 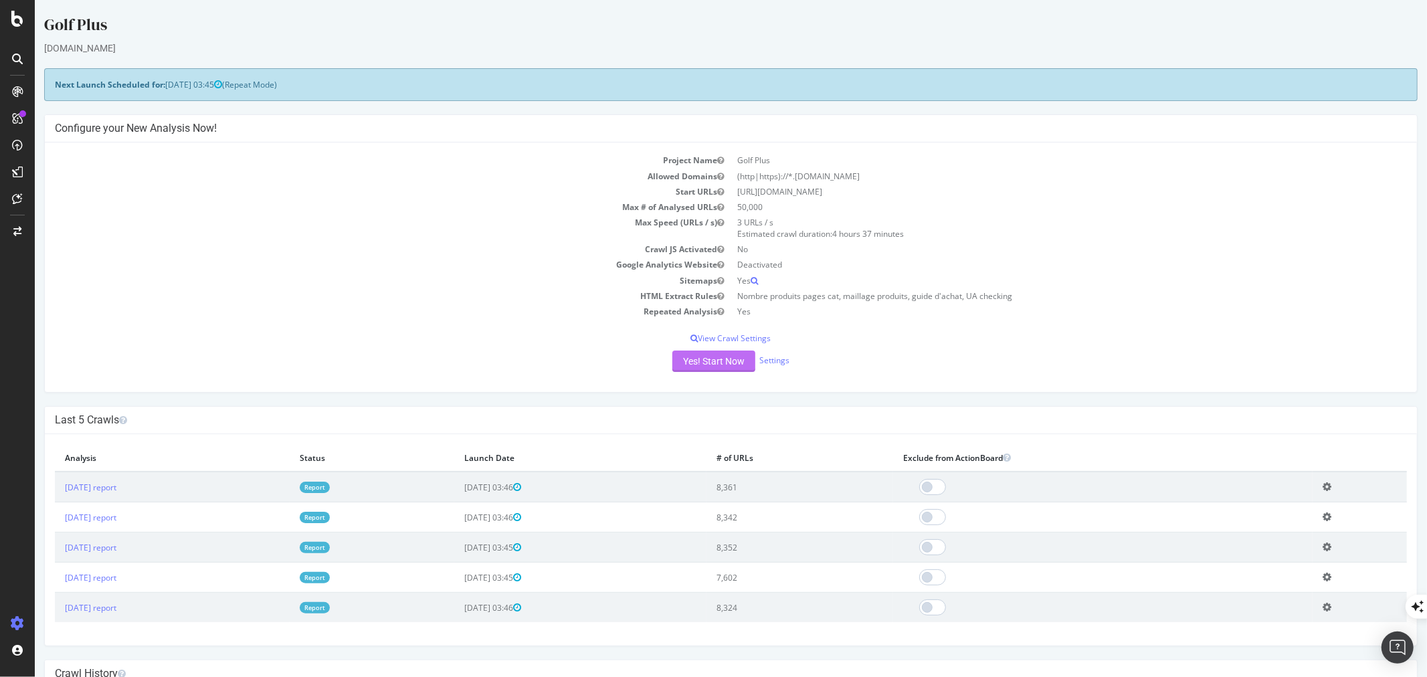 I want to click on strong: Next Launch Scheduled for:, so click(x=75, y=84).